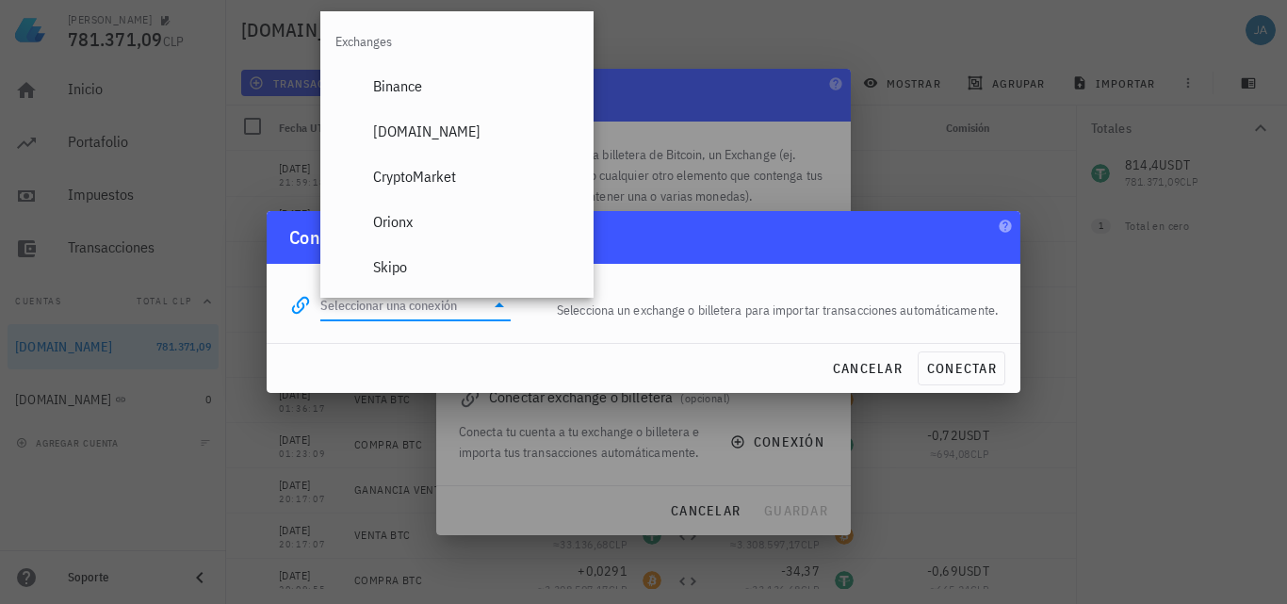 This screenshot has height=604, width=1287. Describe the element at coordinates (476, 86) in the screenshot. I see `div: Binance` at that location.